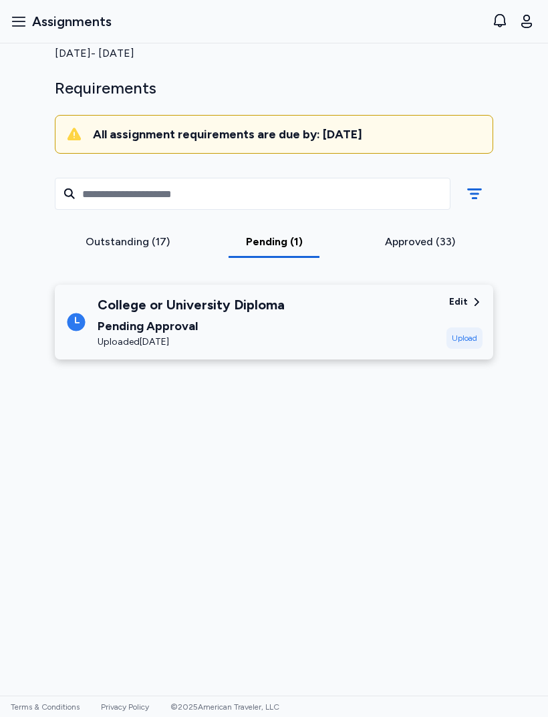  Describe the element at coordinates (72, 21) in the screenshot. I see `span: Assignments` at that location.